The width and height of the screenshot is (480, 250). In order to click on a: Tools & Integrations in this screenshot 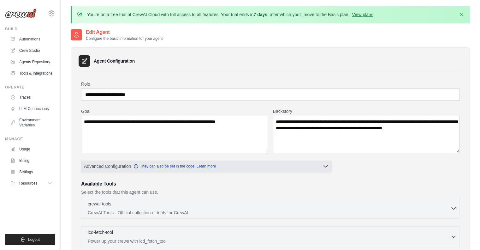, I will do `click(31, 73)`.